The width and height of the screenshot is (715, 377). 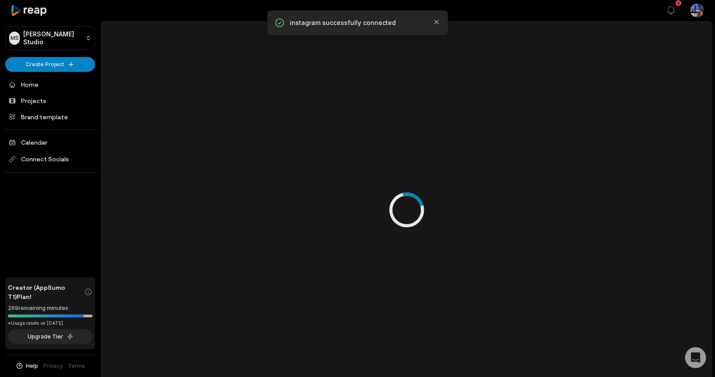 I want to click on a: Projects, so click(x=50, y=100).